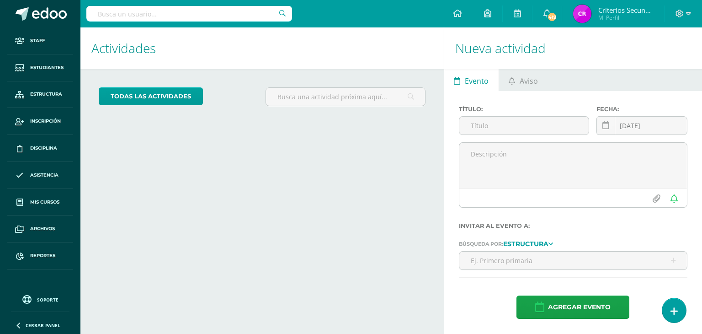 The image size is (702, 334). Describe the element at coordinates (40, 255) in the screenshot. I see `a: Reportes` at that location.